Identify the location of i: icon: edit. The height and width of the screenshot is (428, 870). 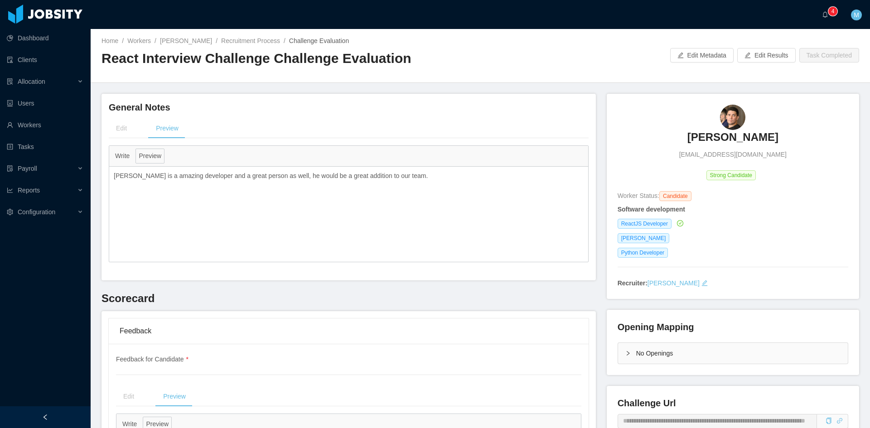
(704, 283).